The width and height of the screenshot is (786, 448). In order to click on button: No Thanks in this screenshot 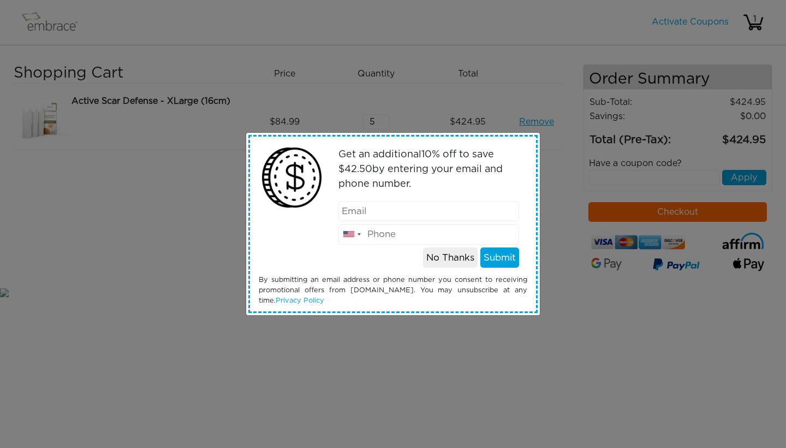, I will do `click(450, 258)`.